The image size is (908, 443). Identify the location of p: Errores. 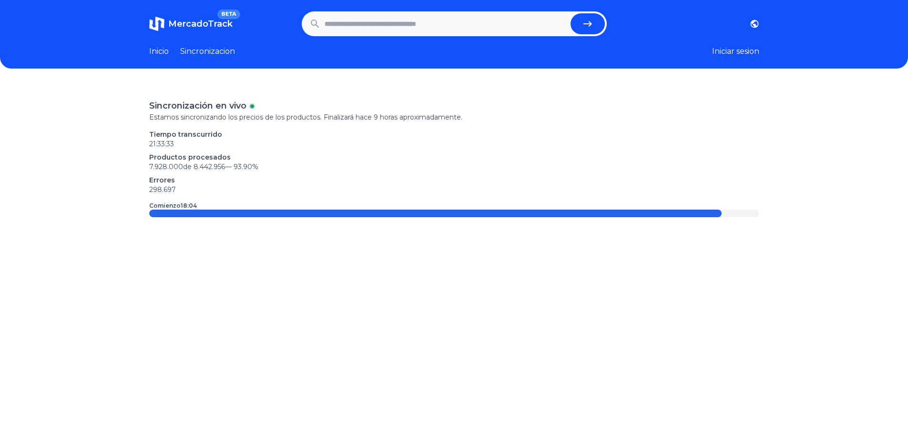
(454, 180).